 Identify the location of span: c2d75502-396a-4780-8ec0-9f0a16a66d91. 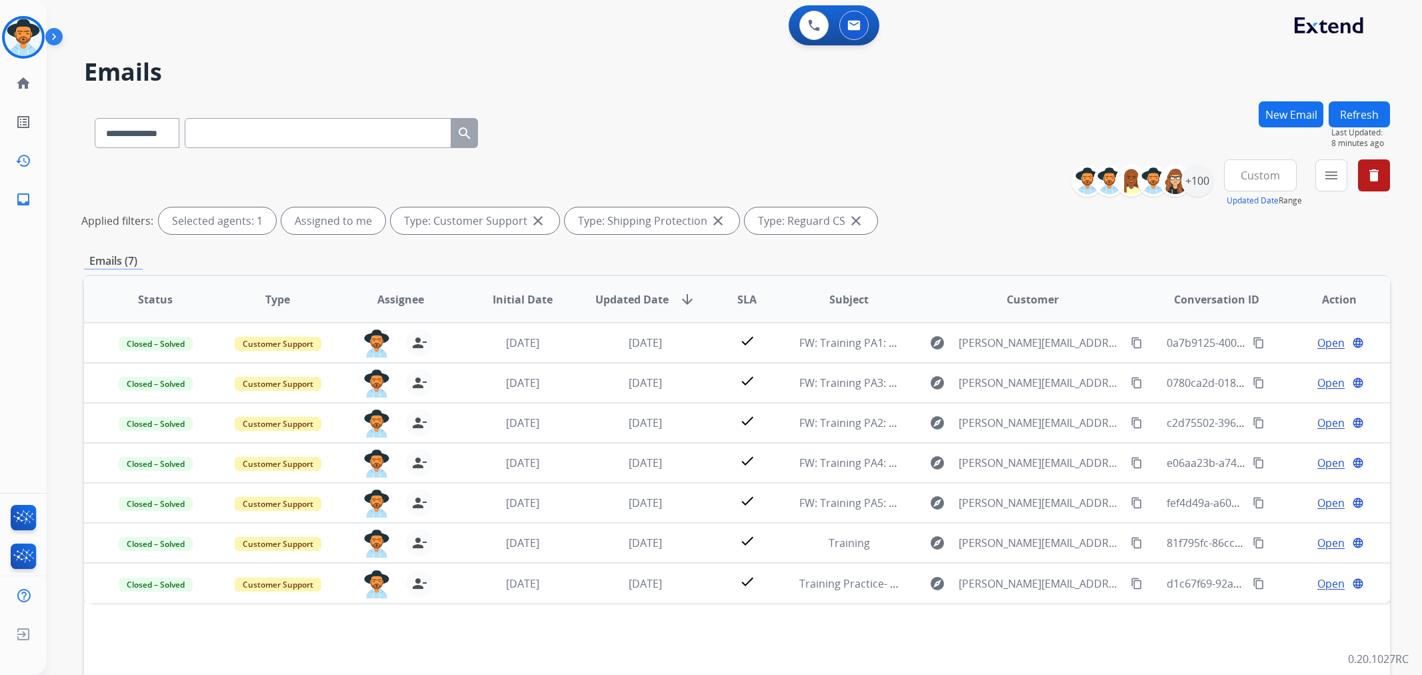
(1268, 423).